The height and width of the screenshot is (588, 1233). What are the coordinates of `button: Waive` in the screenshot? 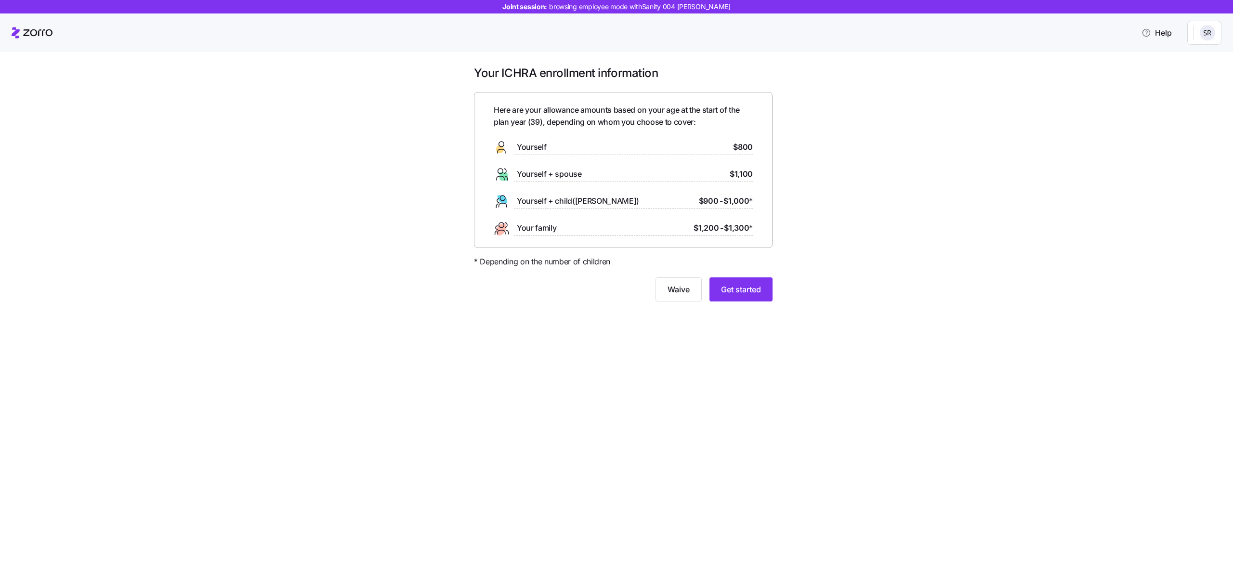 It's located at (679, 290).